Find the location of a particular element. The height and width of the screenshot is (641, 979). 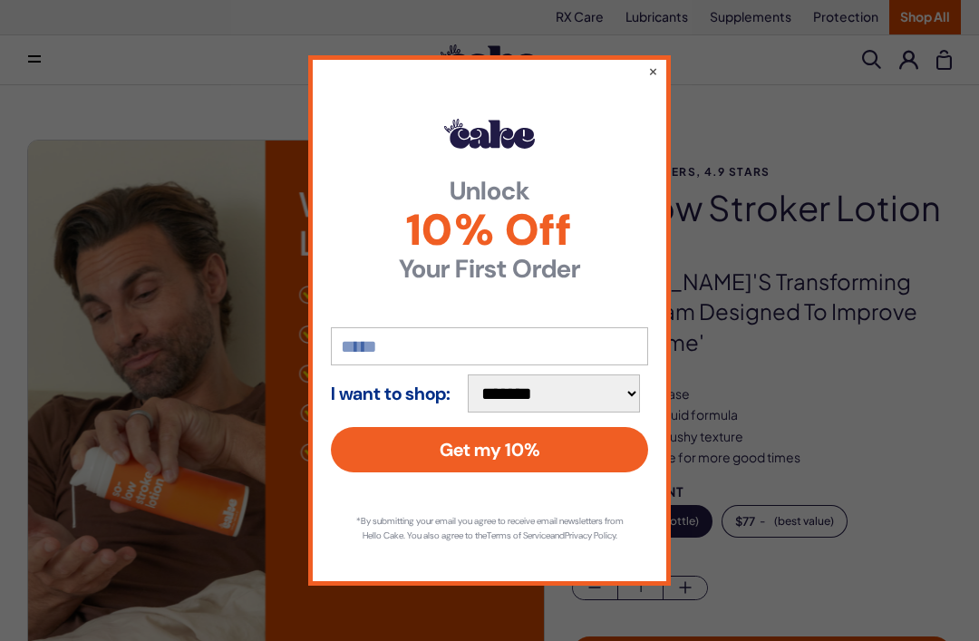

strong: I want to shop: is located at coordinates (391, 393).